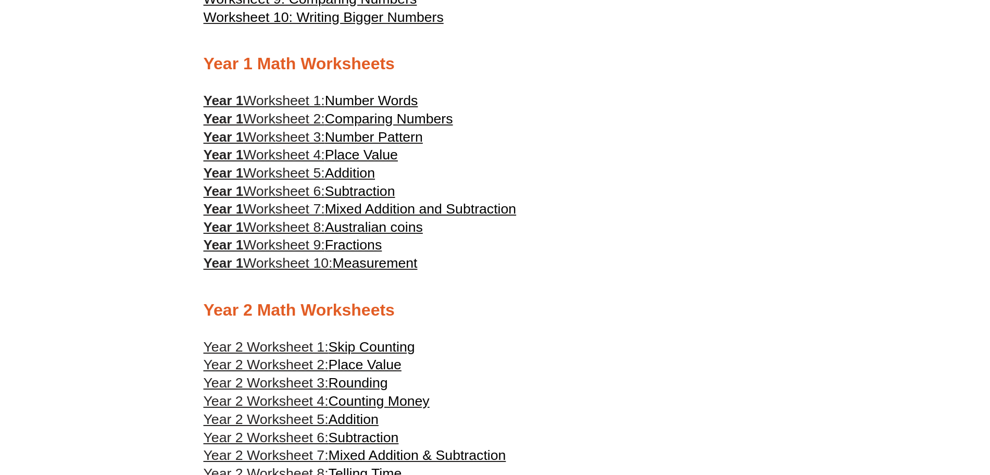  Describe the element at coordinates (266, 347) in the screenshot. I see `span: Year 2 Worksheet 1:` at that location.